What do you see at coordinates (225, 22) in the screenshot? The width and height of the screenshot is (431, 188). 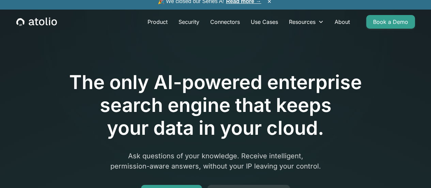 I see `a: Connectors` at bounding box center [225, 22].